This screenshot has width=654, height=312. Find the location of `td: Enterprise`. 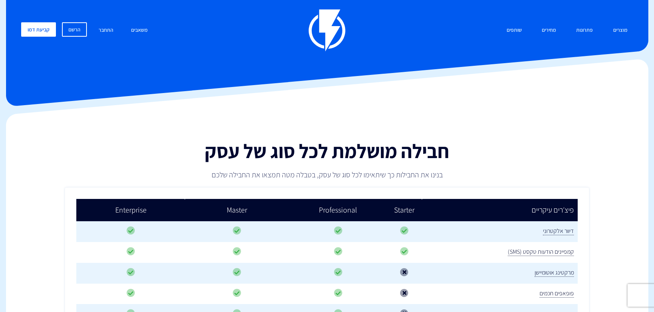

td: Enterprise is located at coordinates (131, 210).